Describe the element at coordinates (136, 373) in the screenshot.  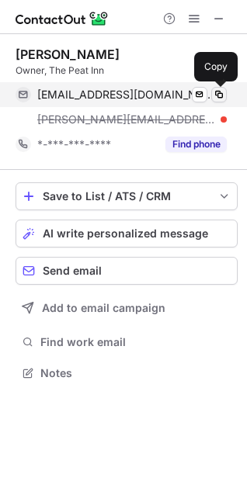
I see `span: Notes` at that location.